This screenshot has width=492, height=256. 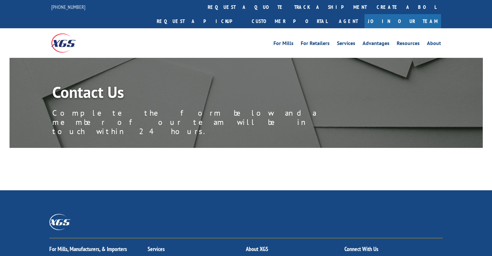 I want to click on a: Customer Portal, so click(x=289, y=21).